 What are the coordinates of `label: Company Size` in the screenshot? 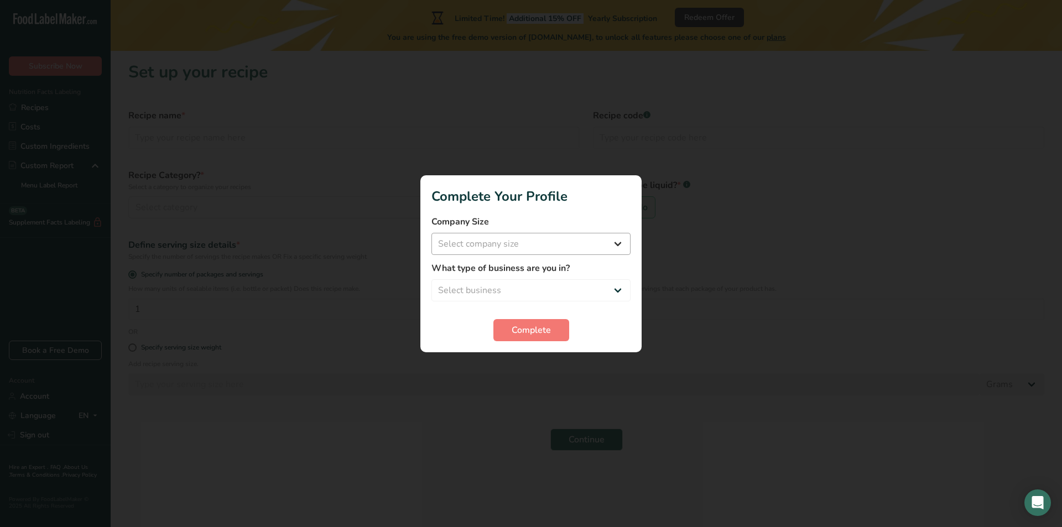 It's located at (531, 222).